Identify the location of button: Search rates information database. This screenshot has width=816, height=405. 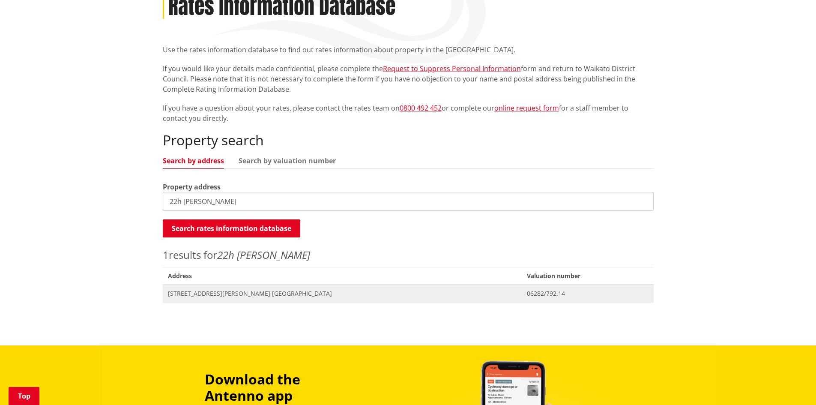
(231, 228).